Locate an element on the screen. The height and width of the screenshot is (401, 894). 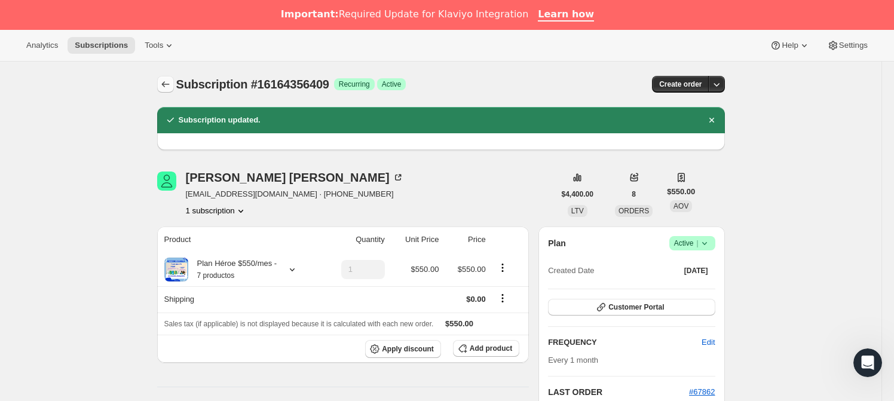
span: Create order is located at coordinates (680, 84).